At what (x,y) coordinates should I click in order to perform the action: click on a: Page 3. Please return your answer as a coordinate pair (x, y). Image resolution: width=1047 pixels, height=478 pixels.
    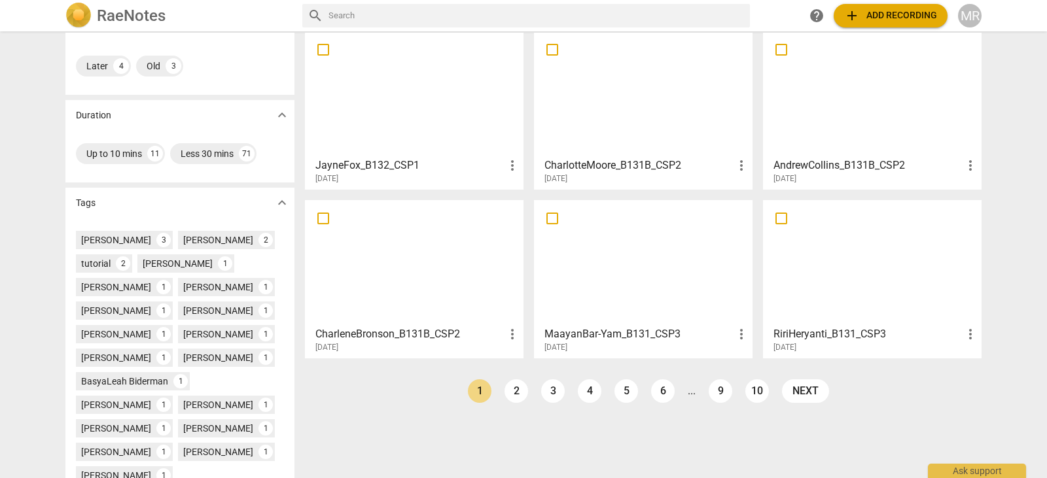
    Looking at the image, I should click on (553, 391).